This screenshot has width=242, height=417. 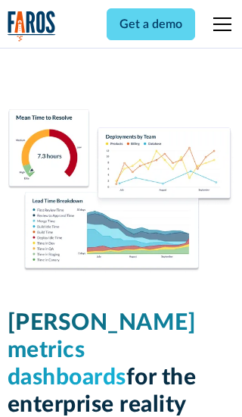 What do you see at coordinates (32, 26) in the screenshot?
I see `img: Logo of the analytics and reporting company Faros.` at bounding box center [32, 26].